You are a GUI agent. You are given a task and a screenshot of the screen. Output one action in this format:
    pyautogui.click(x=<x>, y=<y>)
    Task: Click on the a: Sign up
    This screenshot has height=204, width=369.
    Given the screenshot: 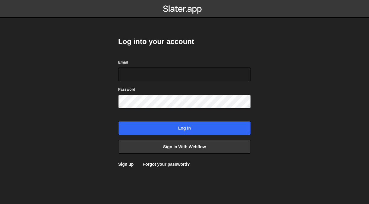 What is the action you would take?
    pyautogui.click(x=126, y=164)
    